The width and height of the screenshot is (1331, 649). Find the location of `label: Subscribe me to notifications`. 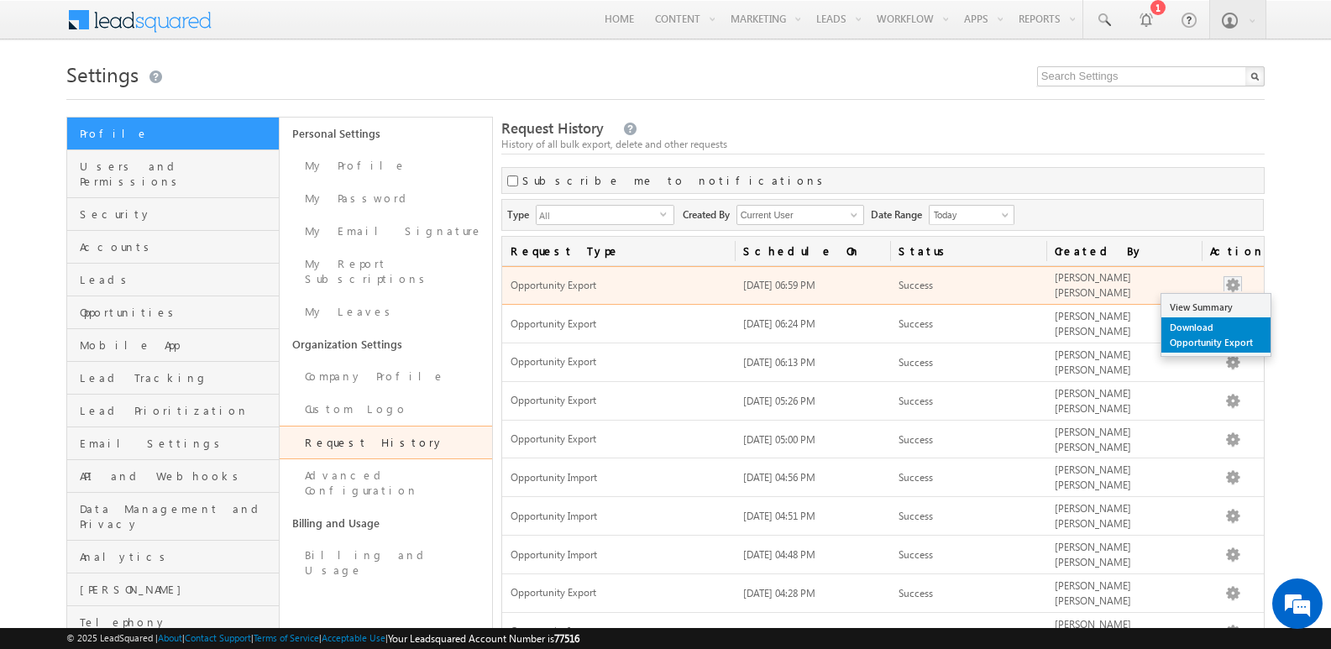

label: Subscribe me to notifications is located at coordinates (675, 181).